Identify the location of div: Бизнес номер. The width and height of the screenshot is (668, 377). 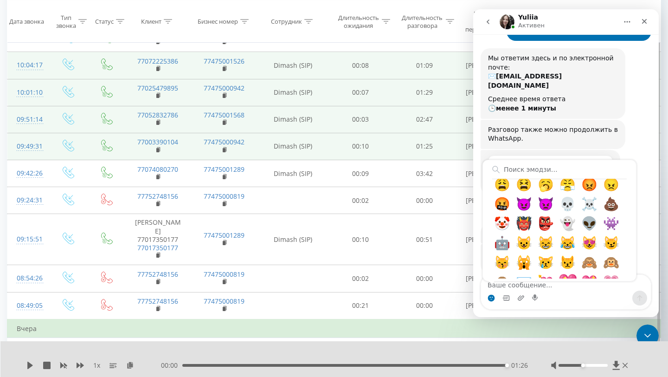
(218, 21).